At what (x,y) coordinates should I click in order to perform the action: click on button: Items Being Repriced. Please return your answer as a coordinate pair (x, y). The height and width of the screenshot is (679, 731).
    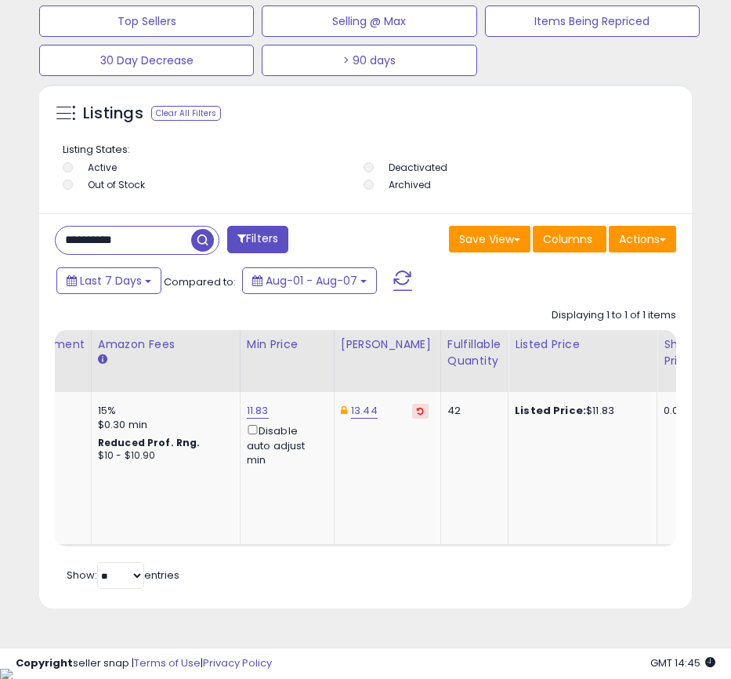
    Looking at the image, I should click on (592, 21).